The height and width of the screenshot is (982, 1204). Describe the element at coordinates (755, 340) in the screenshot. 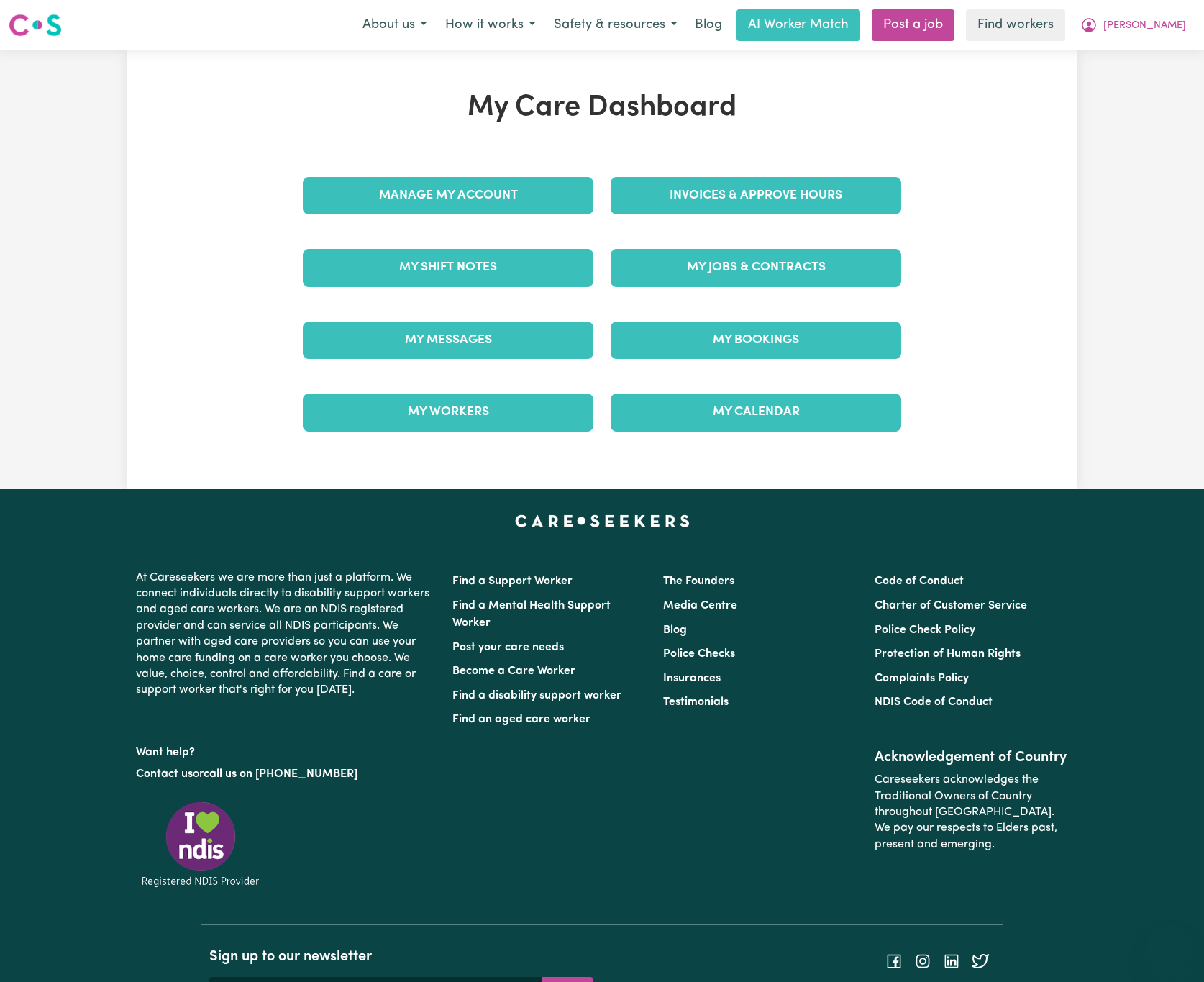

I see `a: My Bookings` at that location.